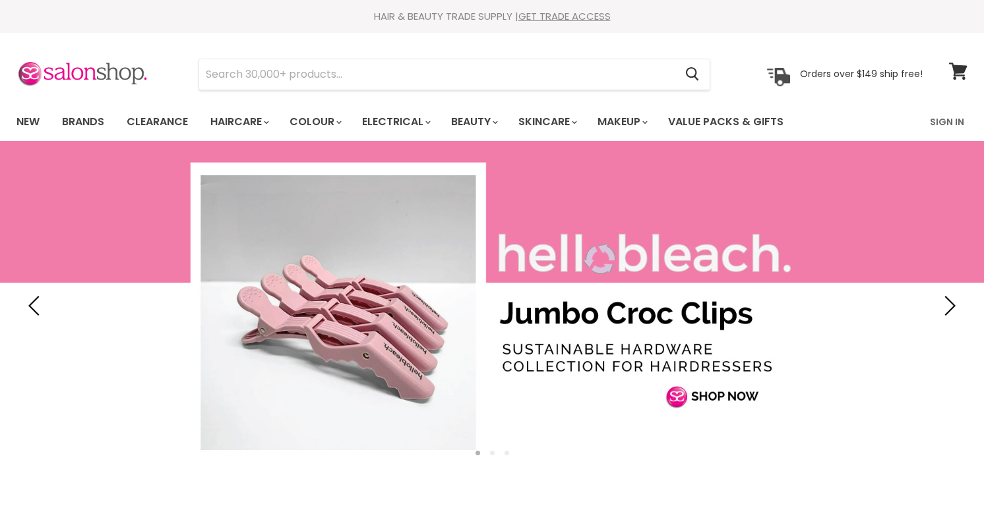  Describe the element at coordinates (157, 122) in the screenshot. I see `a: Clearance` at that location.